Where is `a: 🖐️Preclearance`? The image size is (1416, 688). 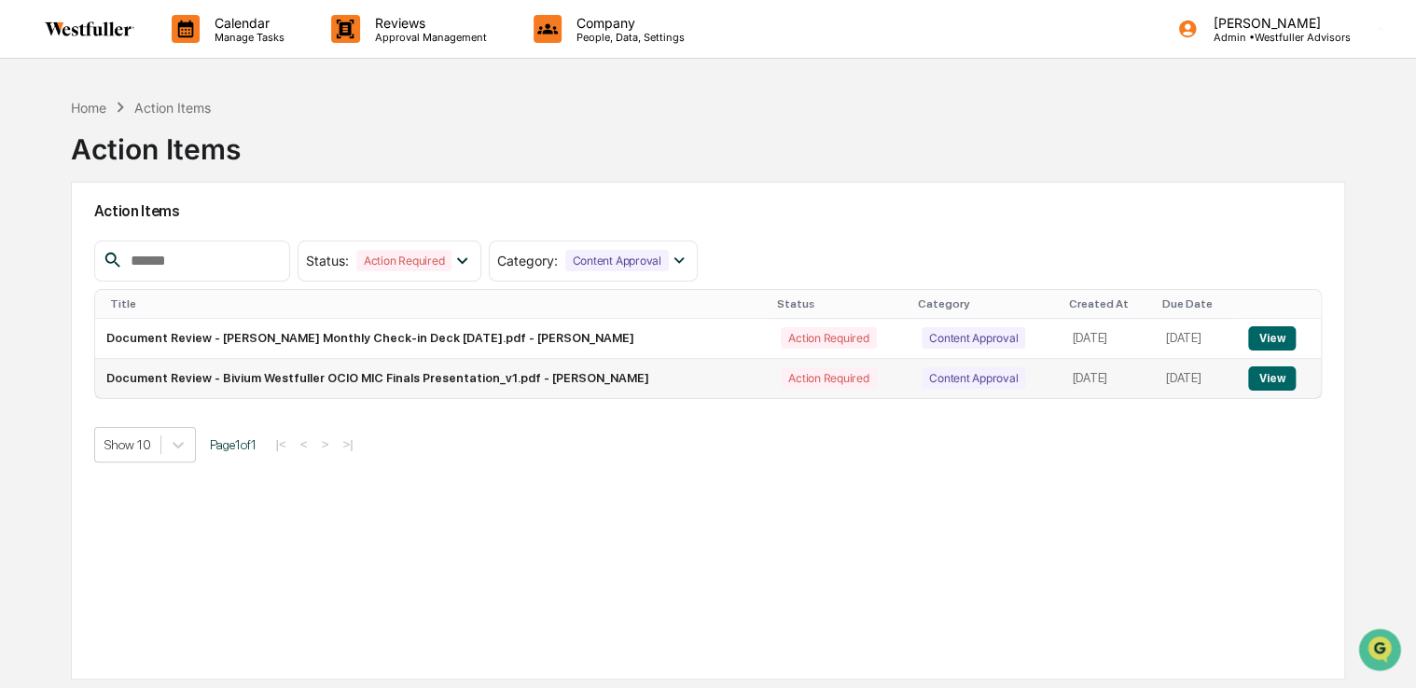
a: 🖐️Preclearance is located at coordinates (69, 244).